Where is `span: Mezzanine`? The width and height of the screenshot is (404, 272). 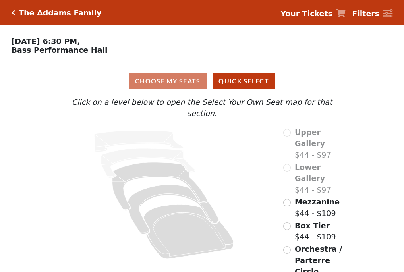
span: Mezzanine is located at coordinates (317, 202).